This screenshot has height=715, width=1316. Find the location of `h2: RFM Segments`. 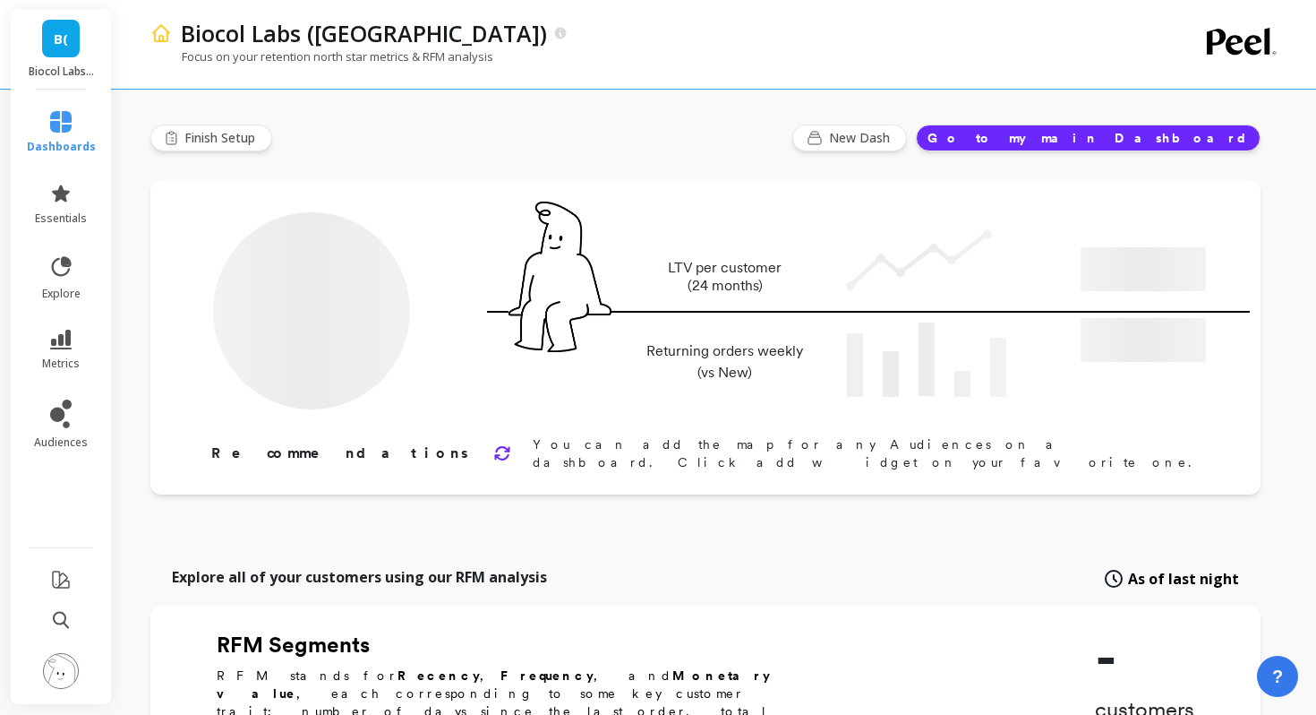

h2: RFM Segments is located at coordinates (521, 645).